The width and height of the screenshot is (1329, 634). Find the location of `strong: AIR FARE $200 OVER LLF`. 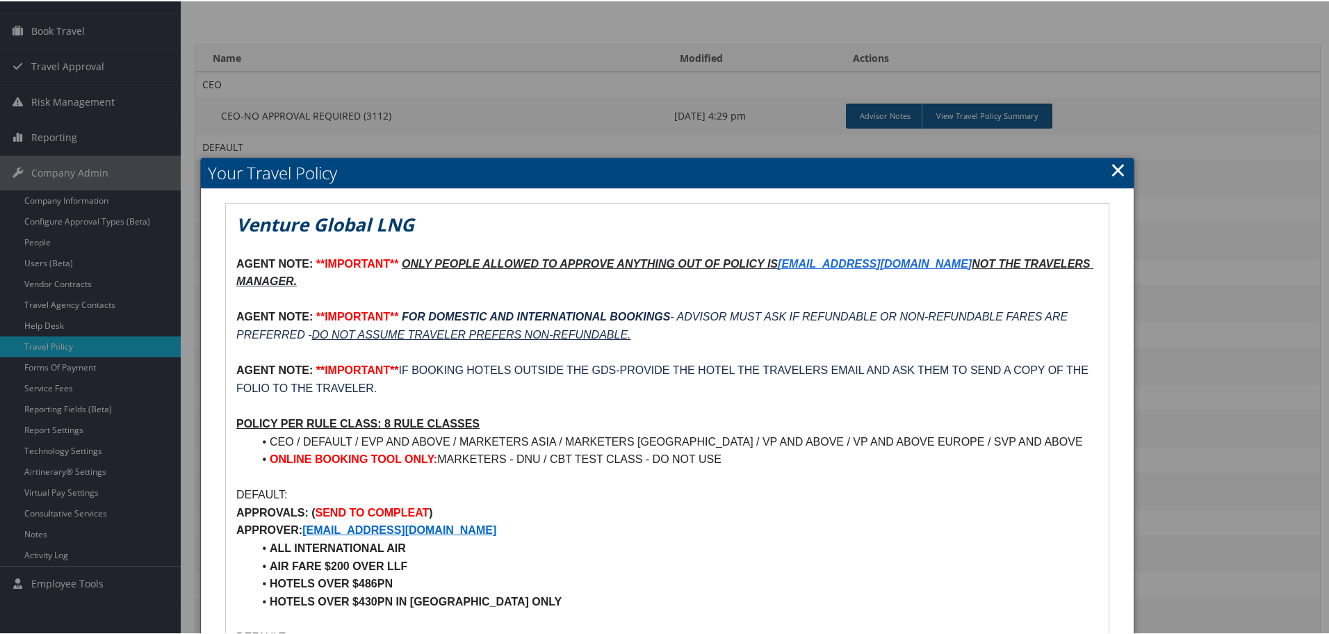

strong: AIR FARE $200 OVER LLF is located at coordinates (338, 564).